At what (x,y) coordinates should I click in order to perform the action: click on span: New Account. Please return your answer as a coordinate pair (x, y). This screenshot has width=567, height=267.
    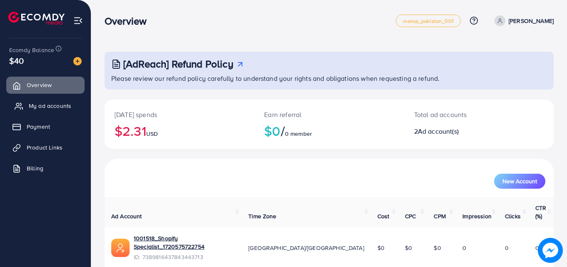
    Looking at the image, I should click on (520, 181).